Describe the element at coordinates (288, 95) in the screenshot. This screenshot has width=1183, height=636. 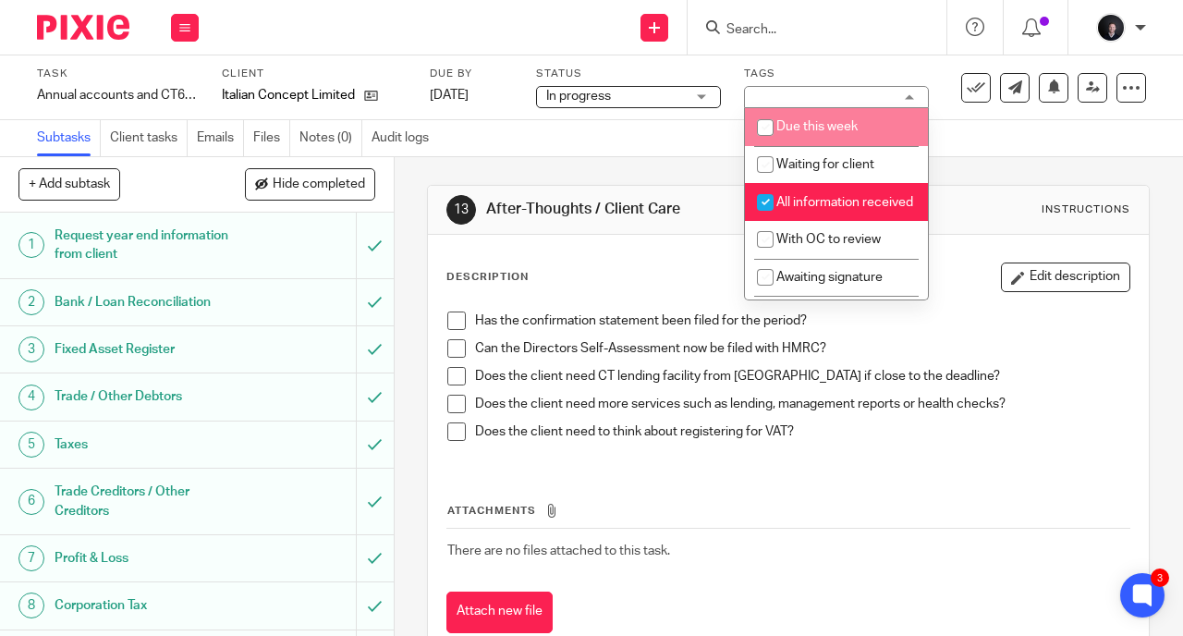
I see `p: Italian Concept Limited` at that location.